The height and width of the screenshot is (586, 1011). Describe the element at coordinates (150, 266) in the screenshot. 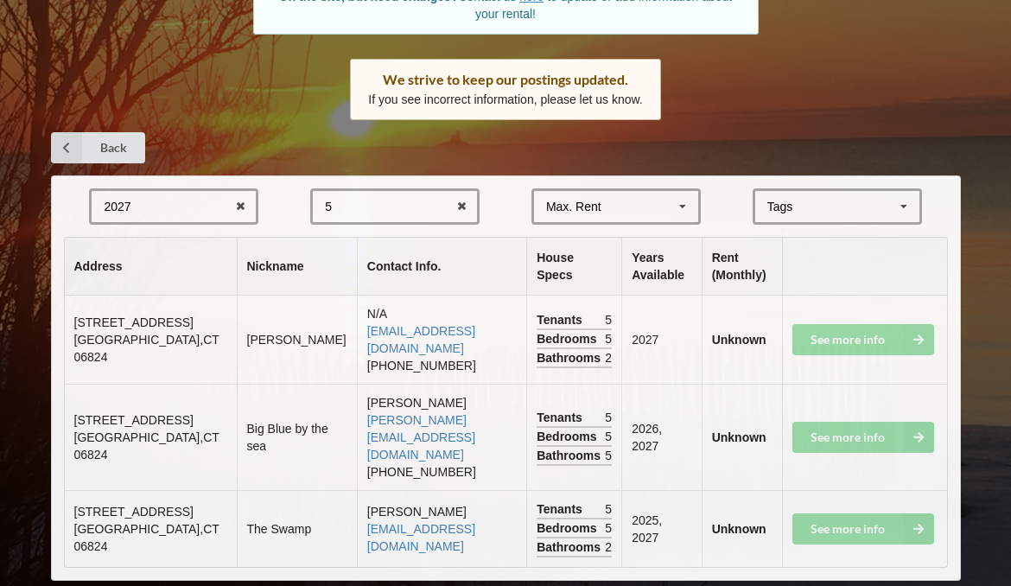

I see `th: Address` at that location.